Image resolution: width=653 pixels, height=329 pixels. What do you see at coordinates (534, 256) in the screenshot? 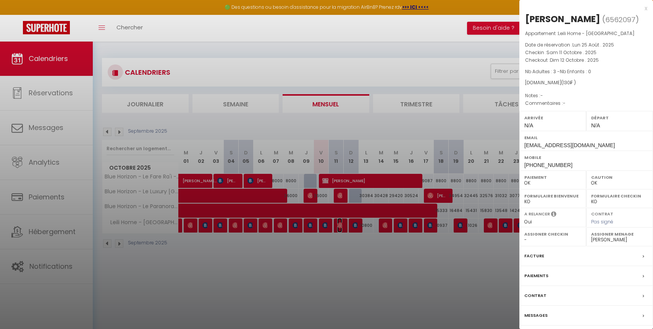
I see `label: Facture` at bounding box center [534, 256].